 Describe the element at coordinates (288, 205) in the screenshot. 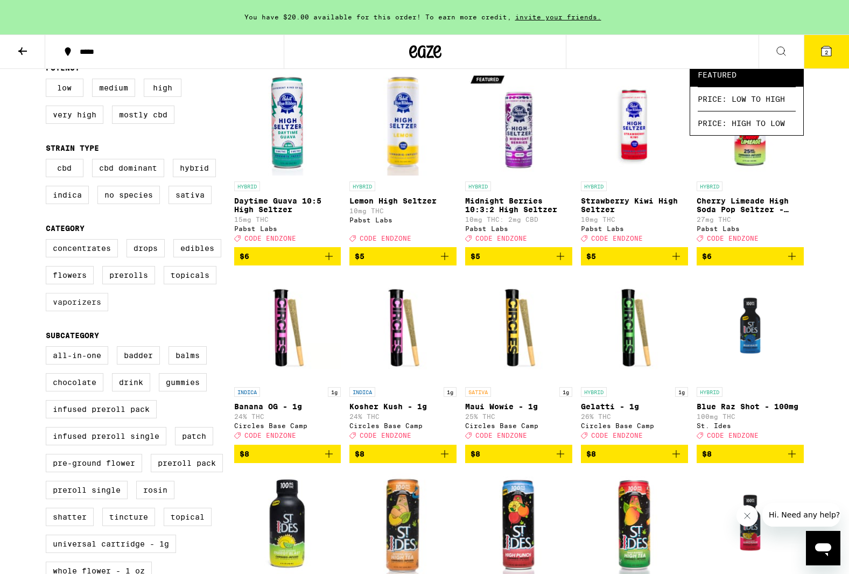

I see `p: Daytime Guava 10:5 High Seltzer` at that location.